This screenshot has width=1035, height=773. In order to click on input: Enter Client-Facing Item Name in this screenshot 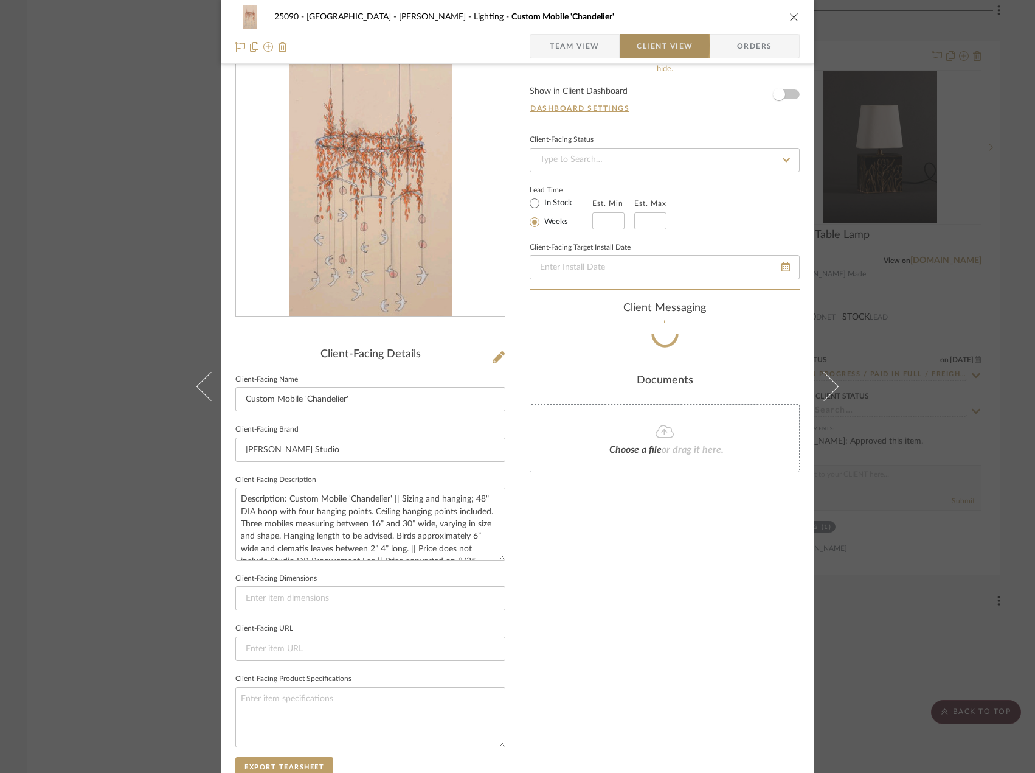, I will do `click(371, 399)`.